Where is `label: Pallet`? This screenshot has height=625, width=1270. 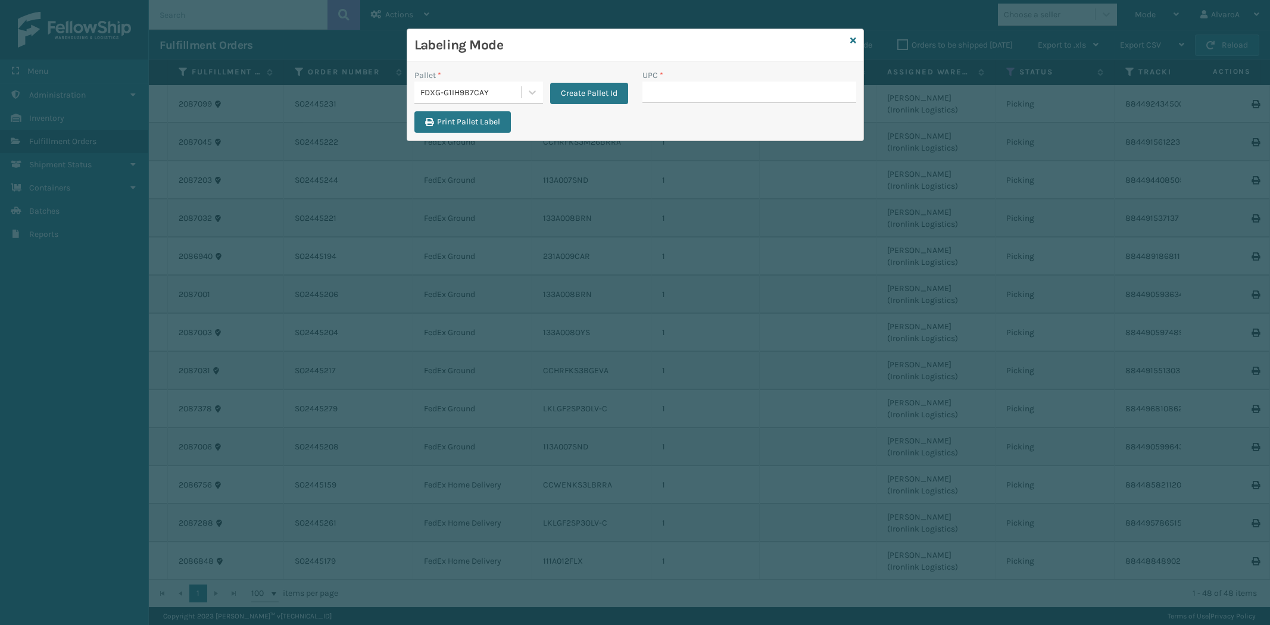 label: Pallet is located at coordinates (428, 75).